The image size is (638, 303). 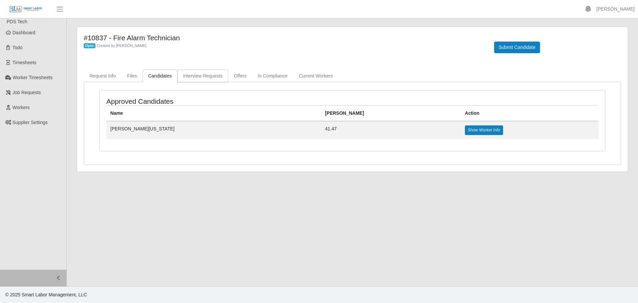 What do you see at coordinates (517, 47) in the screenshot?
I see `button: Submit Candidate` at bounding box center [517, 47].